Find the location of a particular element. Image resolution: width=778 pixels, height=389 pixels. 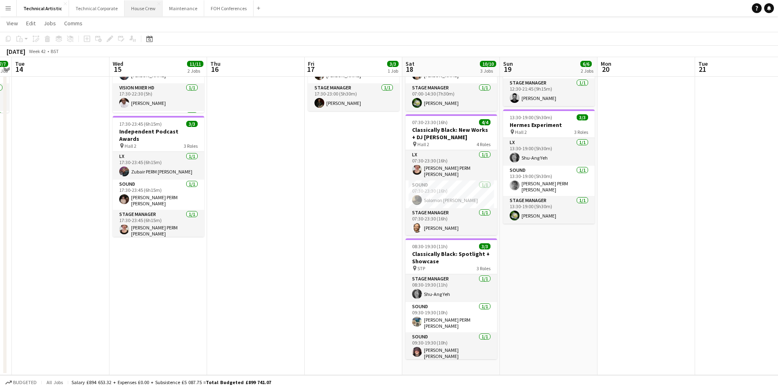

a: Comms is located at coordinates (73, 23).